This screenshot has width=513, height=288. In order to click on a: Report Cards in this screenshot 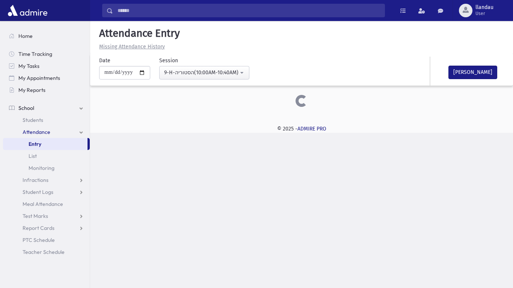, I will do `click(46, 228)`.